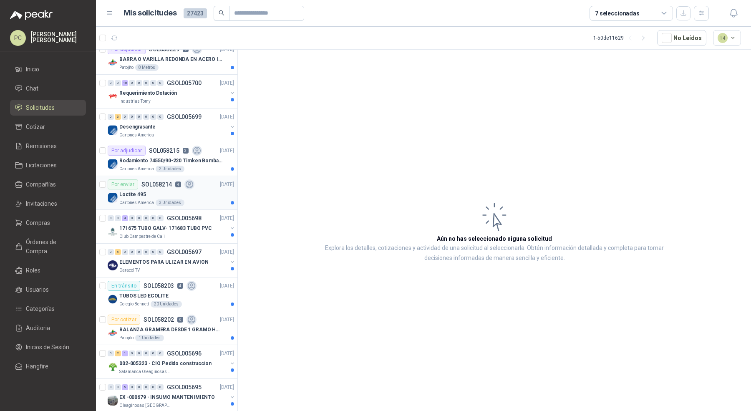 The image size is (751, 411). I want to click on a: Usuarios, so click(48, 290).